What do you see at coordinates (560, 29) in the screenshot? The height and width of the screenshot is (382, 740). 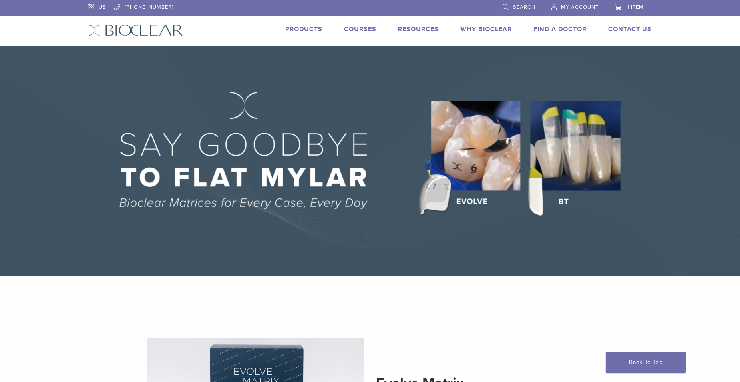 I see `a: Find A Doctor` at bounding box center [560, 29].